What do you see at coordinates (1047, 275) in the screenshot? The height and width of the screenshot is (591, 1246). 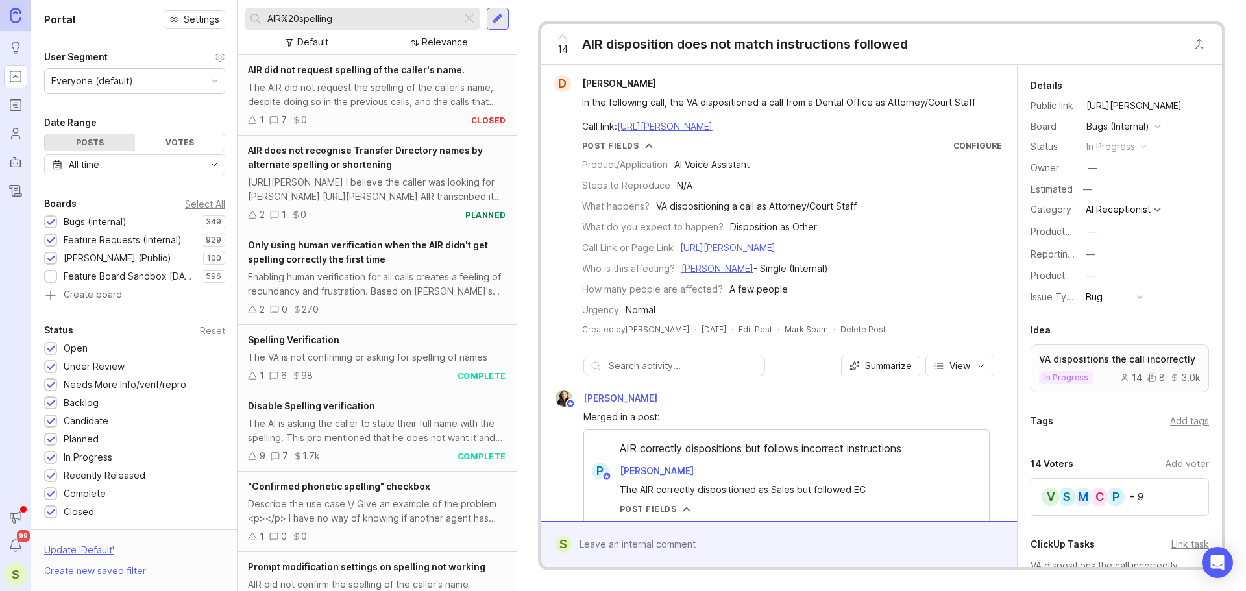 I see `label: Product` at bounding box center [1047, 275].